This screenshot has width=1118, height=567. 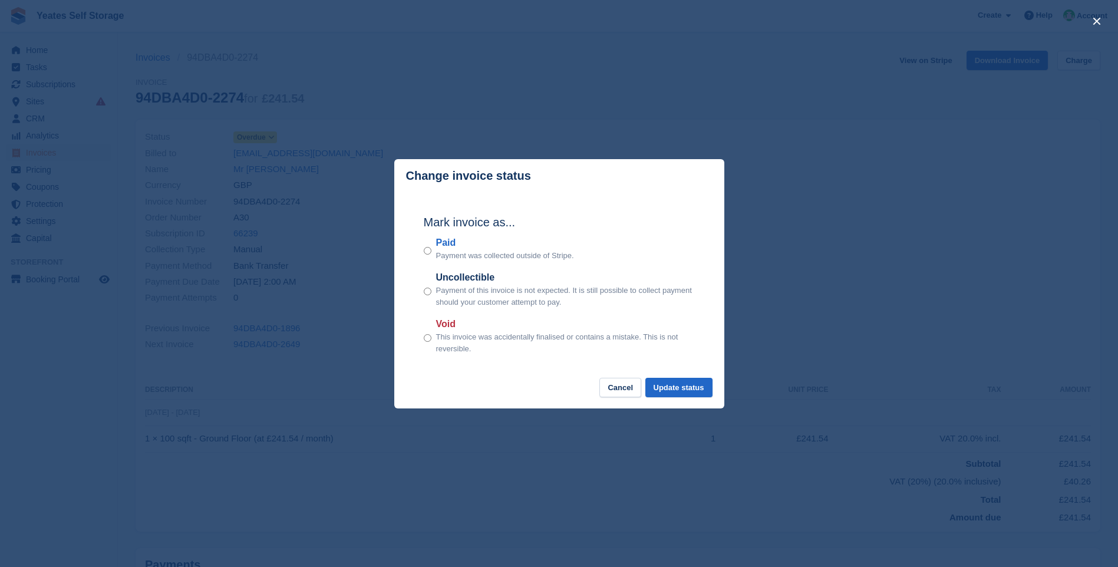 What do you see at coordinates (620, 387) in the screenshot?
I see `button: Cancel` at bounding box center [620, 387].